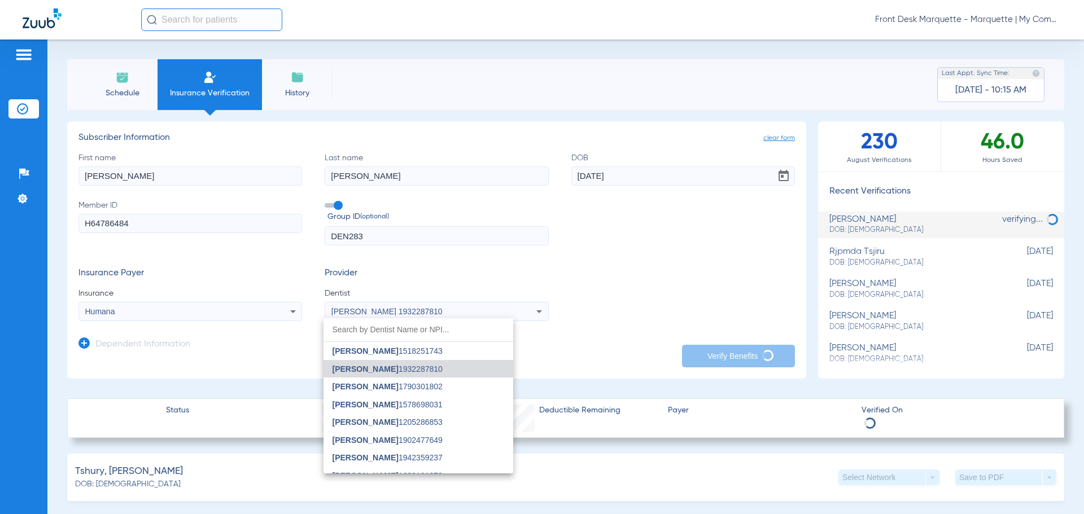  Describe the element at coordinates (387, 440) in the screenshot. I see `span: 1902477649` at that location.